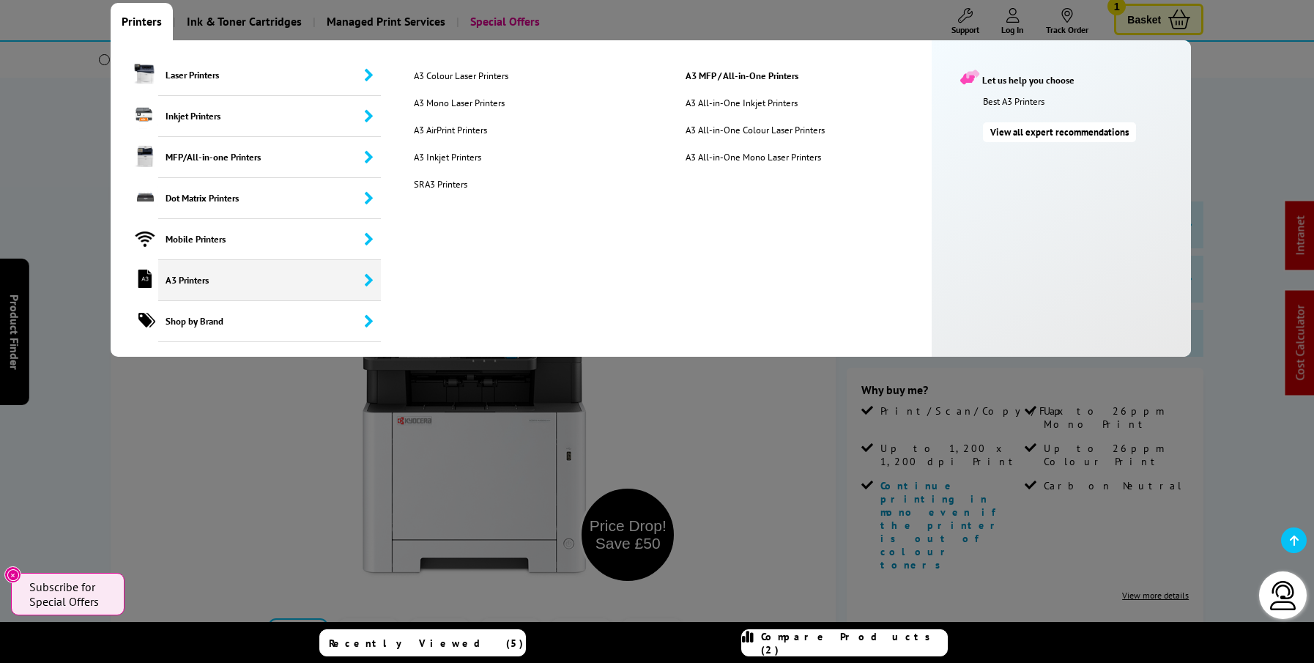 Image resolution: width=1314 pixels, height=663 pixels. What do you see at coordinates (270, 199) in the screenshot?
I see `span: Dot Matrix Printers` at bounding box center [270, 199].